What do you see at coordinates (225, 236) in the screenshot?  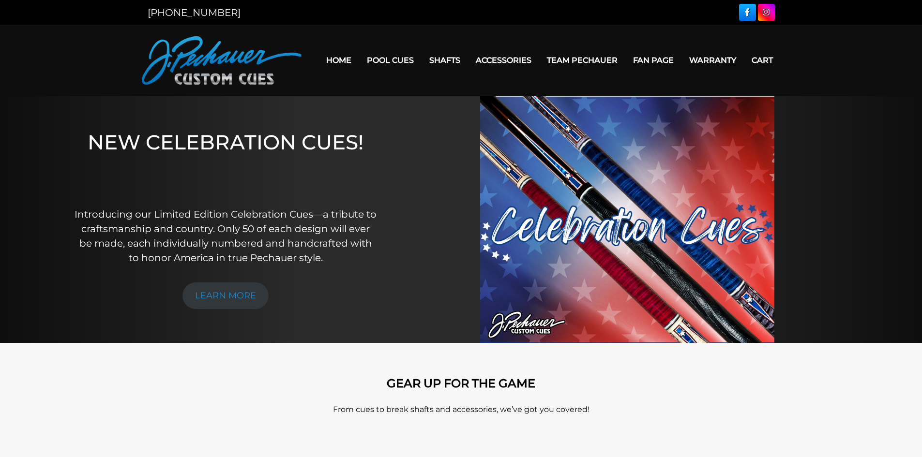 I see `p: Introducing our Limited Edition Celebration Cues—a tribute to craftsmanship and country. Only 50 ...` at bounding box center [225, 236].